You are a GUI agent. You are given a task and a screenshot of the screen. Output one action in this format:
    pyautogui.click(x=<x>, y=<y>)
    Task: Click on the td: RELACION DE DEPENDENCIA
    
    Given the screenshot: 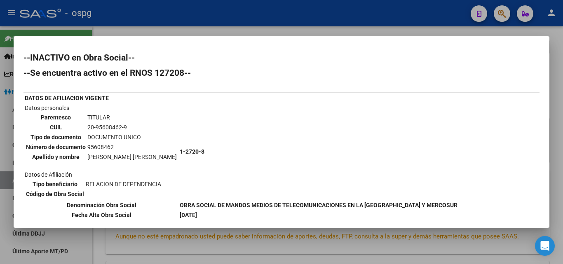 What is the action you would take?
    pyautogui.click(x=123, y=184)
    